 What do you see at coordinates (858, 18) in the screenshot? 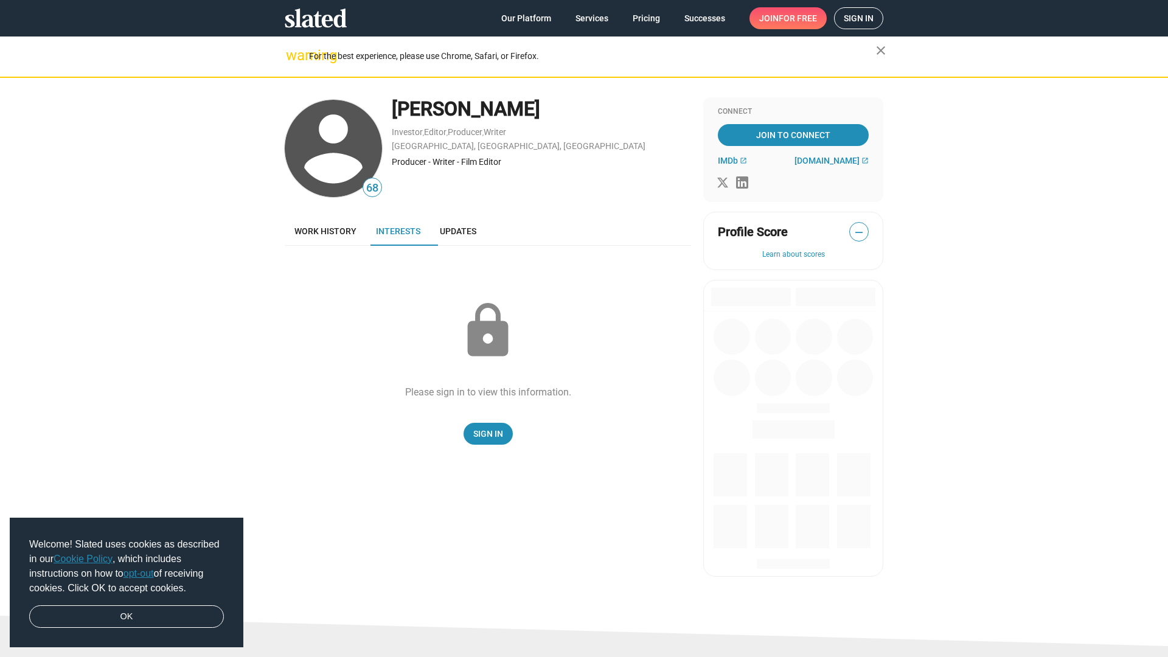
I see `a: Sign in` at bounding box center [858, 18].